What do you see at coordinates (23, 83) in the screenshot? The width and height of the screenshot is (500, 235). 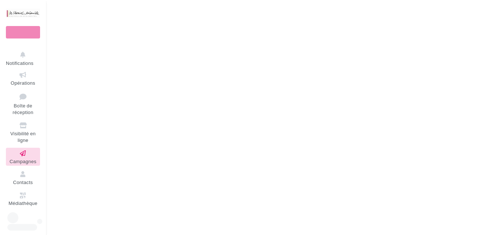 I see `span: Opérations` at bounding box center [23, 83].